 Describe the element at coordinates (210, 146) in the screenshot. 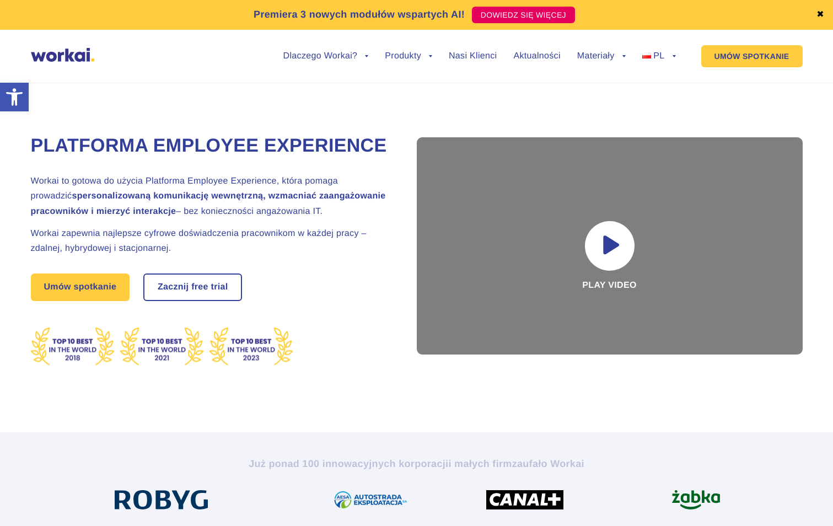

I see `h1: Platforma Employee Experience` at that location.